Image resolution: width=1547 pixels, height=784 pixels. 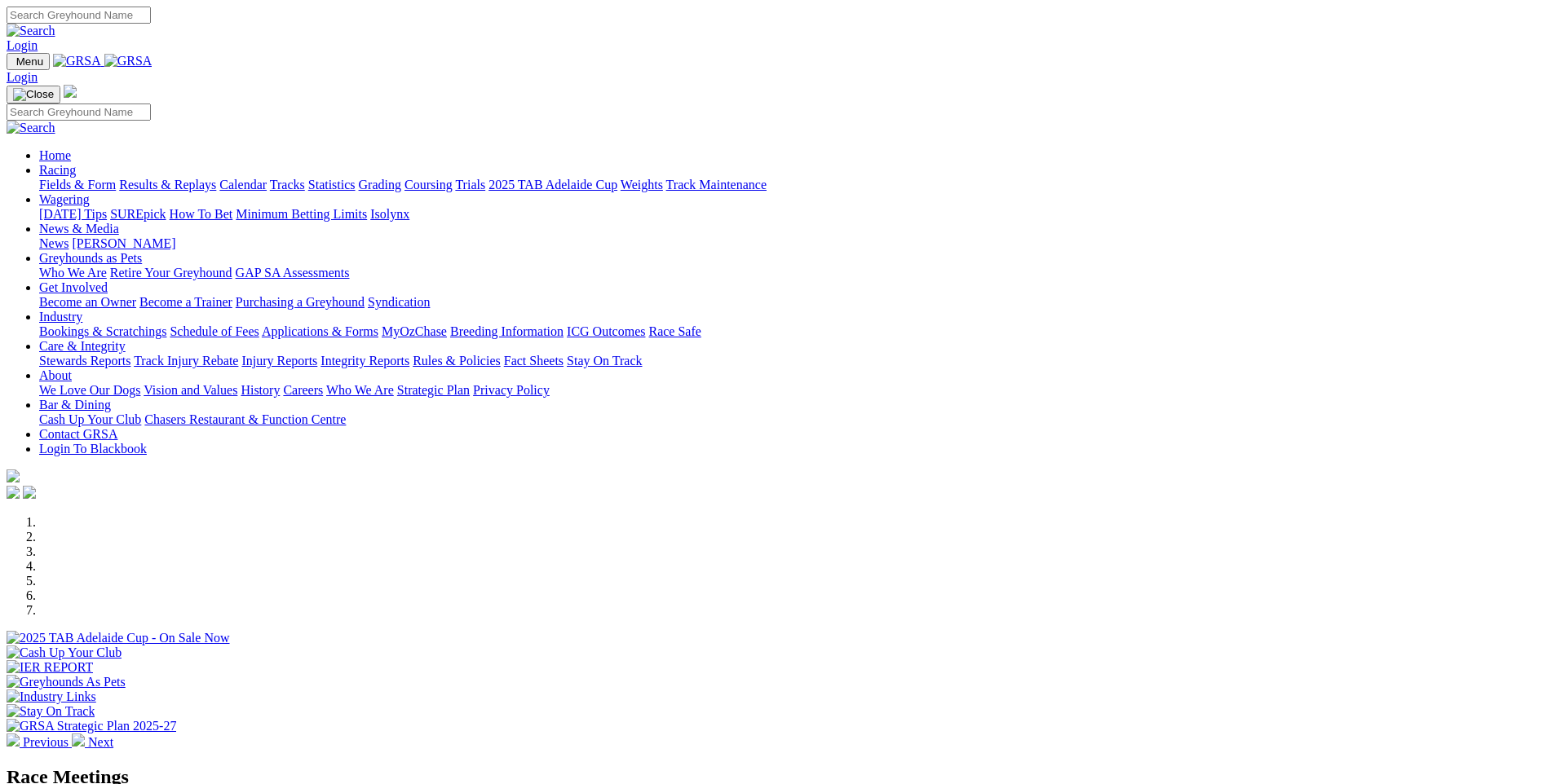 What do you see at coordinates (789, 390) in the screenshot?
I see `div: About` at bounding box center [789, 390].